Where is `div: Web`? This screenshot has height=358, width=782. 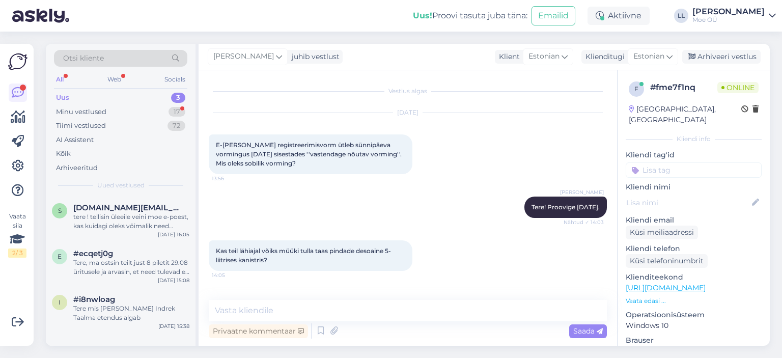
div: Web is located at coordinates (114, 79).